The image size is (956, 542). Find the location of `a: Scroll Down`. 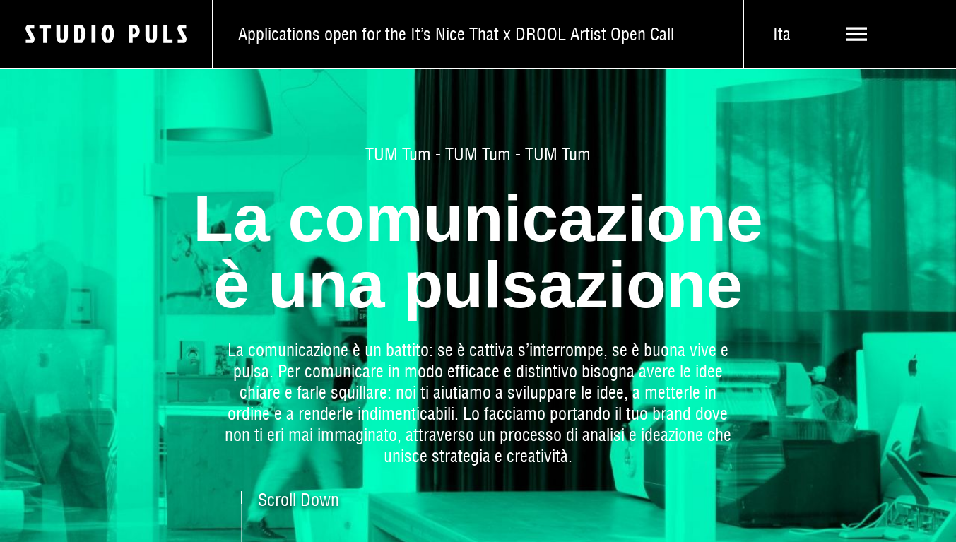

a: Scroll Down is located at coordinates (241, 517).